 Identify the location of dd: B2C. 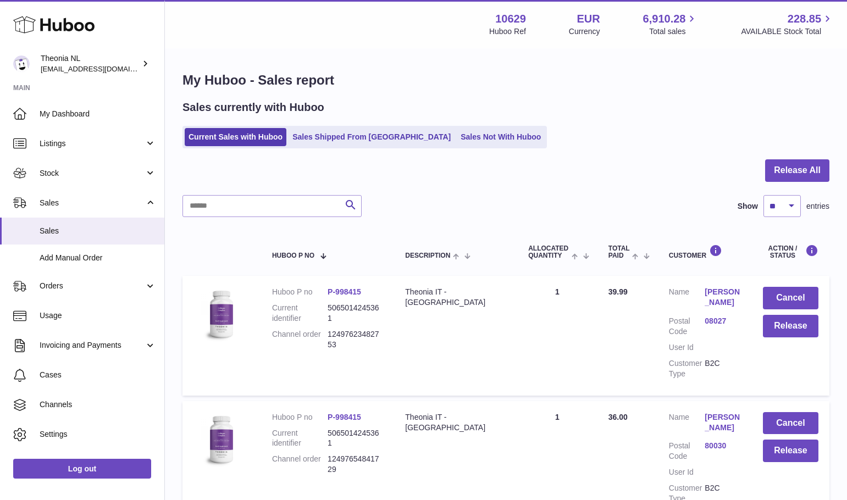
(722, 369).